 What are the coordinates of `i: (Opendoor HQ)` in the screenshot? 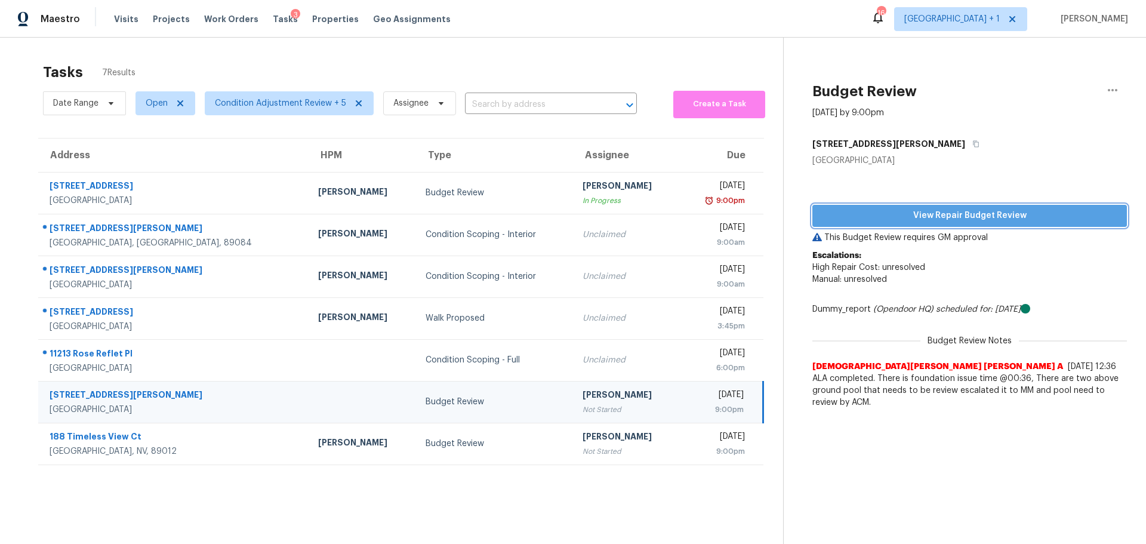 It's located at (903, 309).